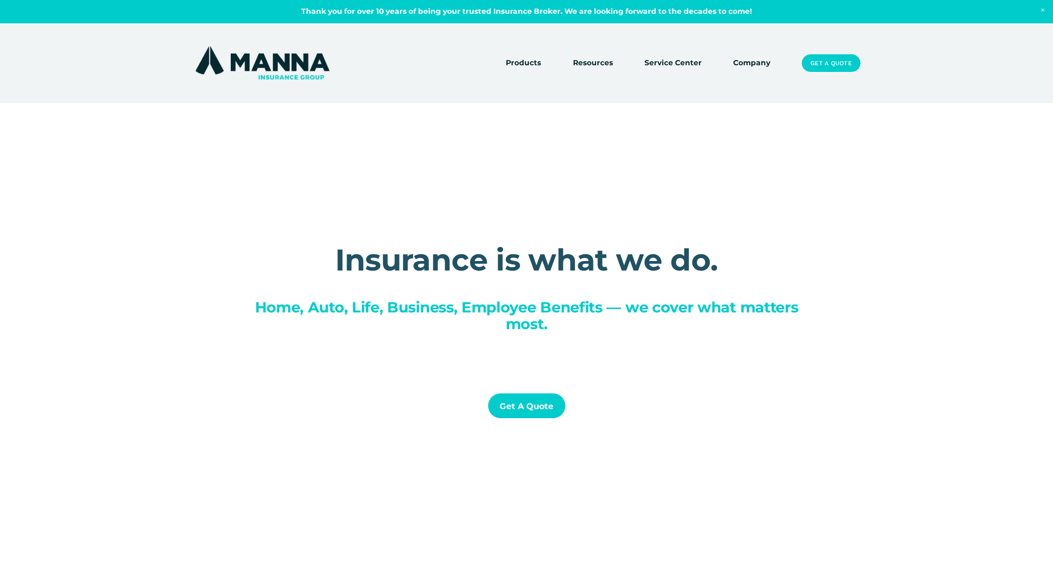  Describe the element at coordinates (527, 260) in the screenshot. I see `strong: Insurance is what we do.` at that location.